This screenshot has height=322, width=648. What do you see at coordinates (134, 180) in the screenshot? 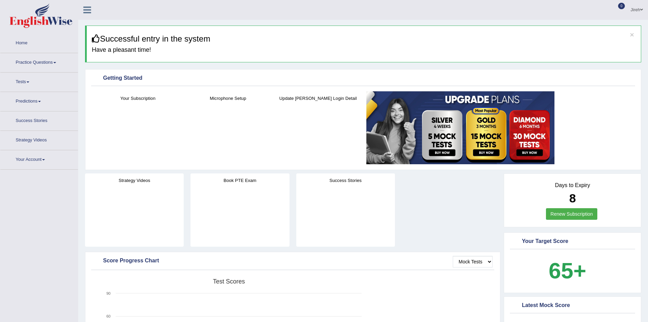
I see `h4: Strategy Videos` at bounding box center [134, 180].